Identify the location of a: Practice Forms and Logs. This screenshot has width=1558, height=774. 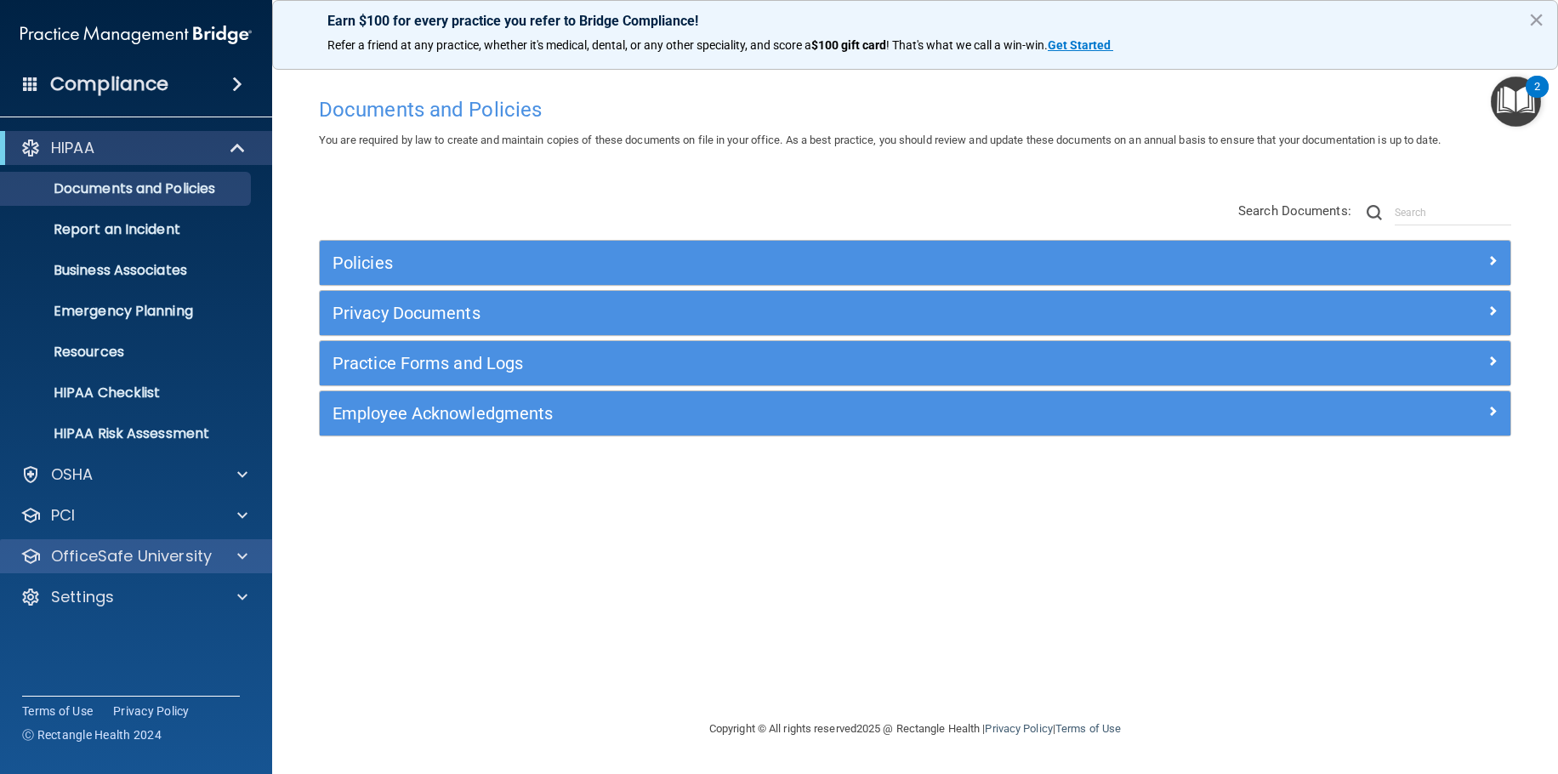
(915, 363).